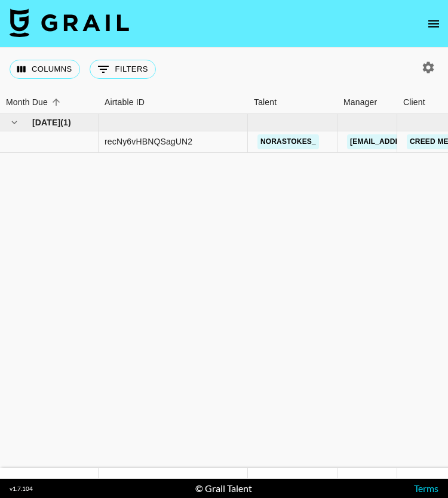  Describe the element at coordinates (56, 102) in the screenshot. I see `button: Sort` at that location.